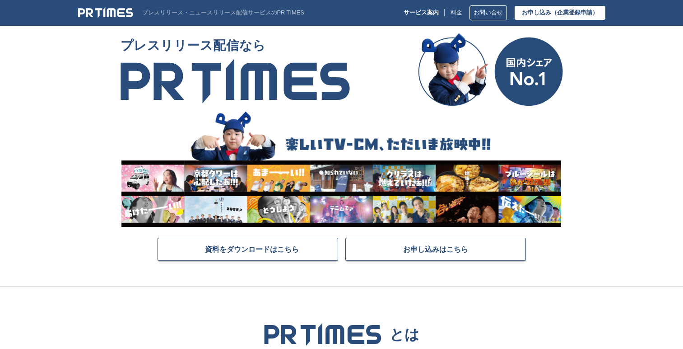 The width and height of the screenshot is (683, 349). What do you see at coordinates (575, 12) in the screenshot?
I see `span: （企業登録申請）` at bounding box center [575, 12].